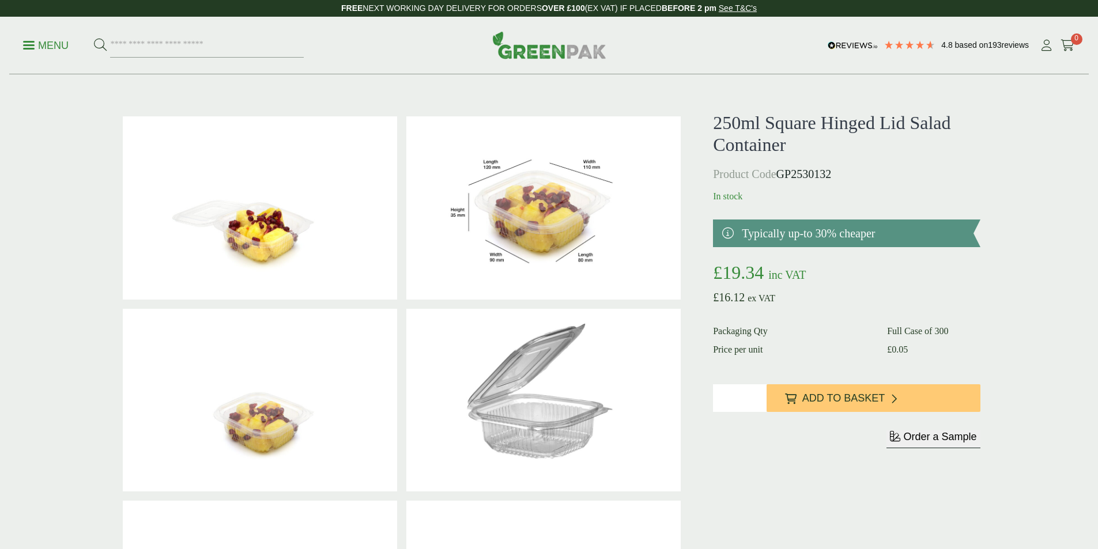  Describe the element at coordinates (972, 45) in the screenshot. I see `span: Based on` at that location.